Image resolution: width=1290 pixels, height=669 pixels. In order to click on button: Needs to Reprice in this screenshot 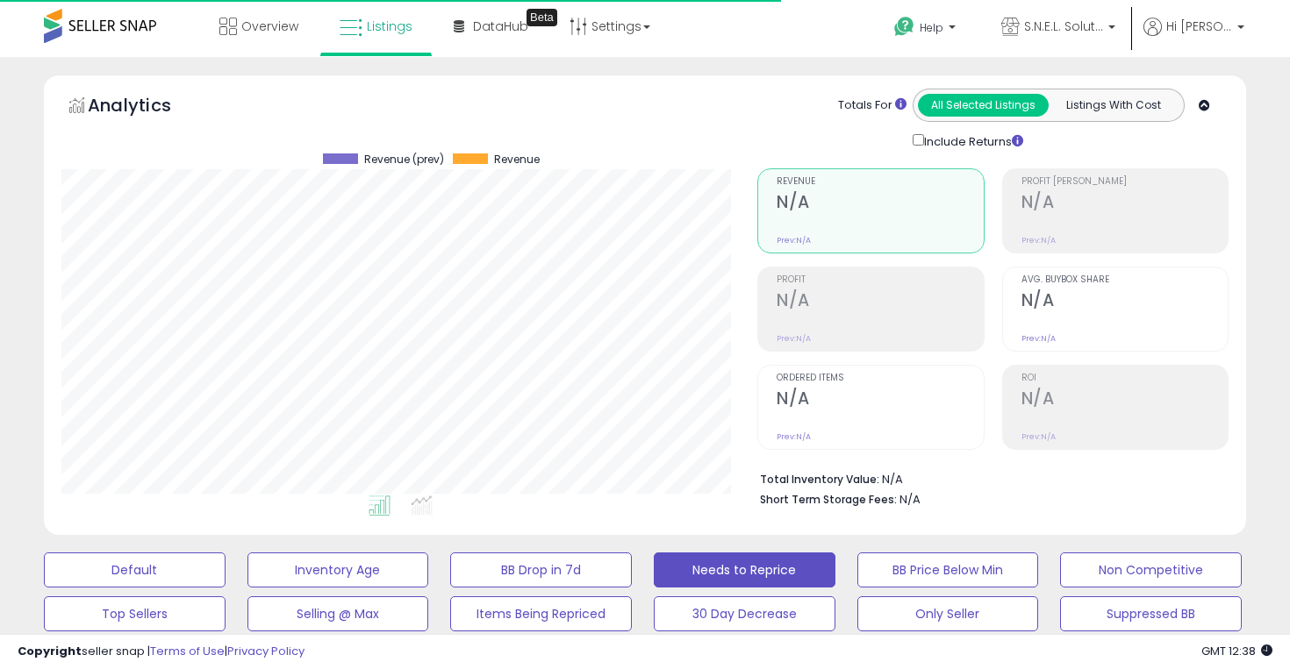, I will do `click(744, 570)`.